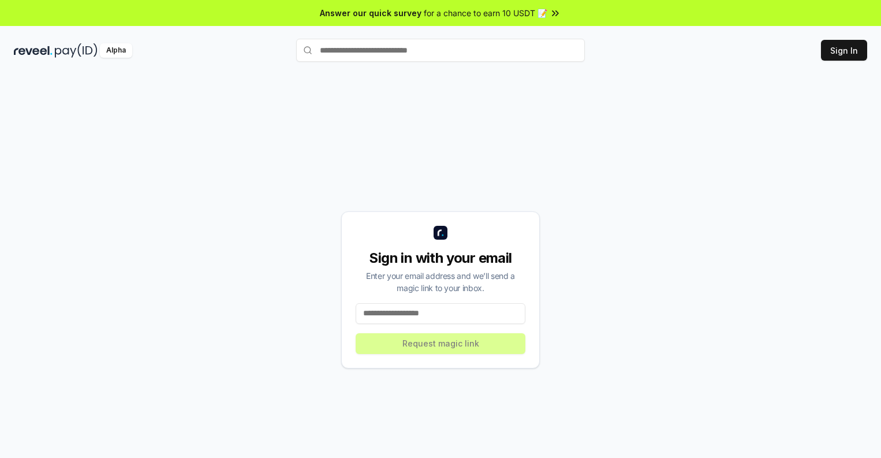 The height and width of the screenshot is (458, 881). What do you see at coordinates (485, 13) in the screenshot?
I see `span: for a chance to earn 10 USDT 📝` at bounding box center [485, 13].